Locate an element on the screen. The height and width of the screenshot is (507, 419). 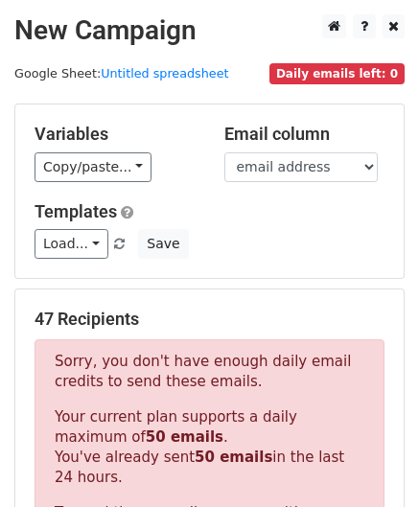
a: Daily emails left: 0 is located at coordinates (336, 73).